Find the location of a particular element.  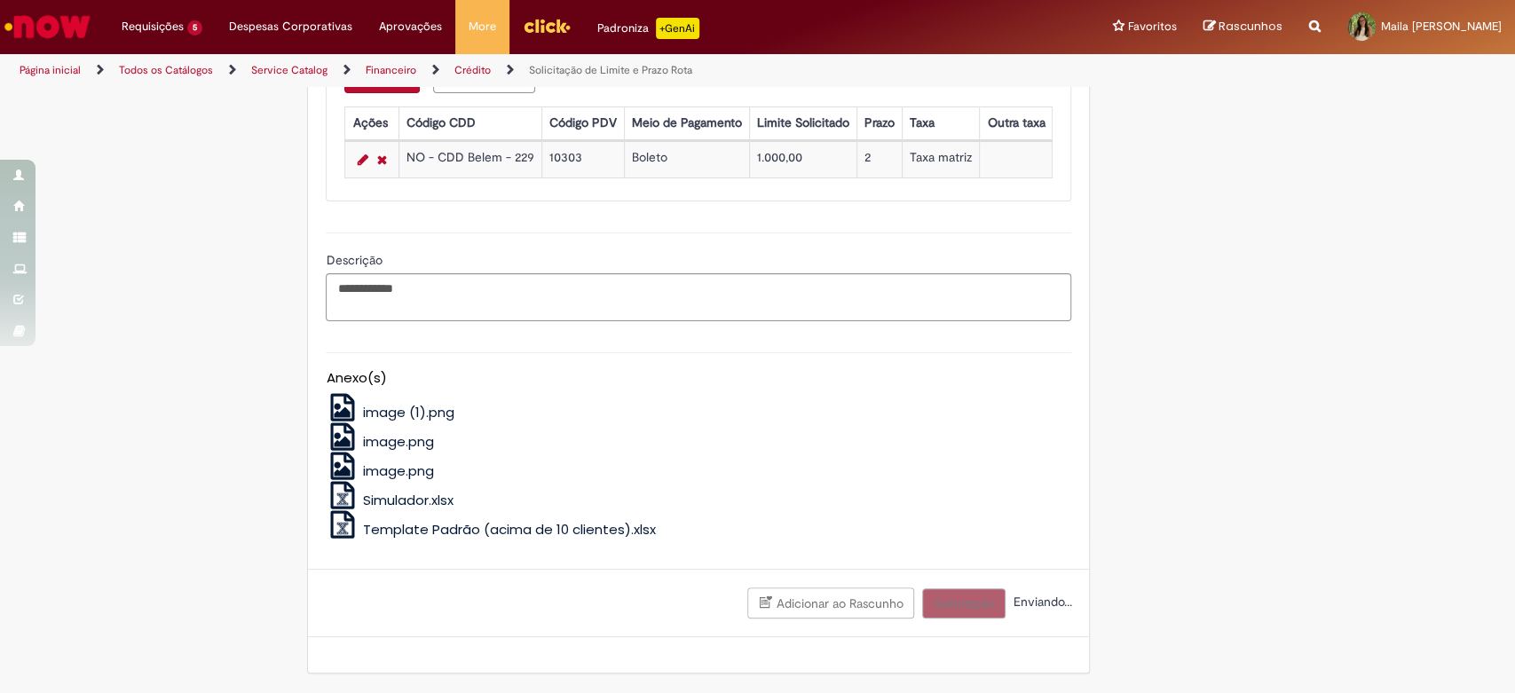

a: Crédito is located at coordinates (472, 70).